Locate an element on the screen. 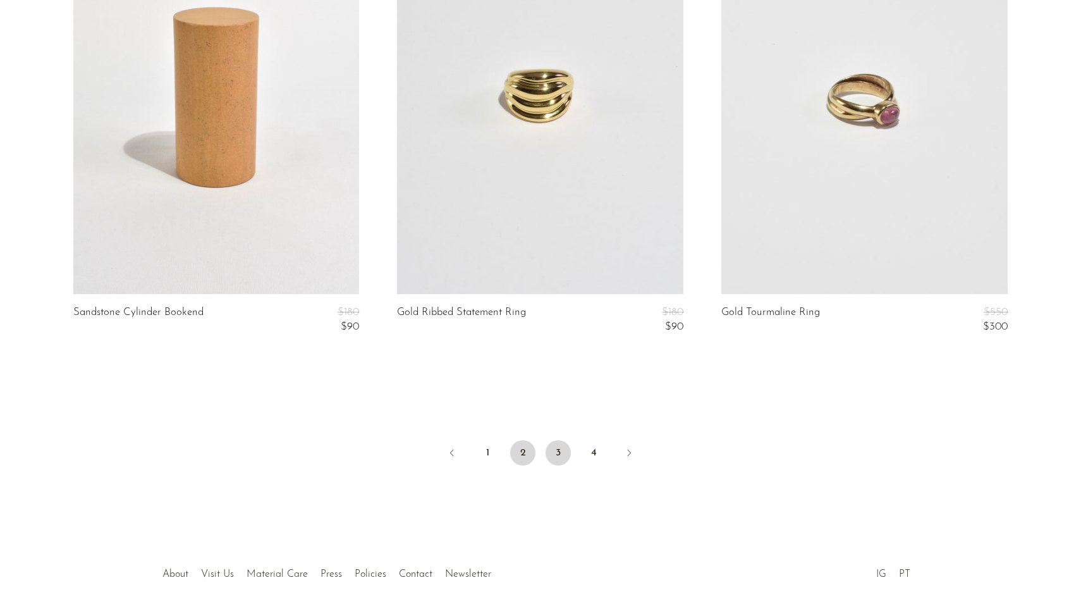  a: Policies is located at coordinates (371, 574).